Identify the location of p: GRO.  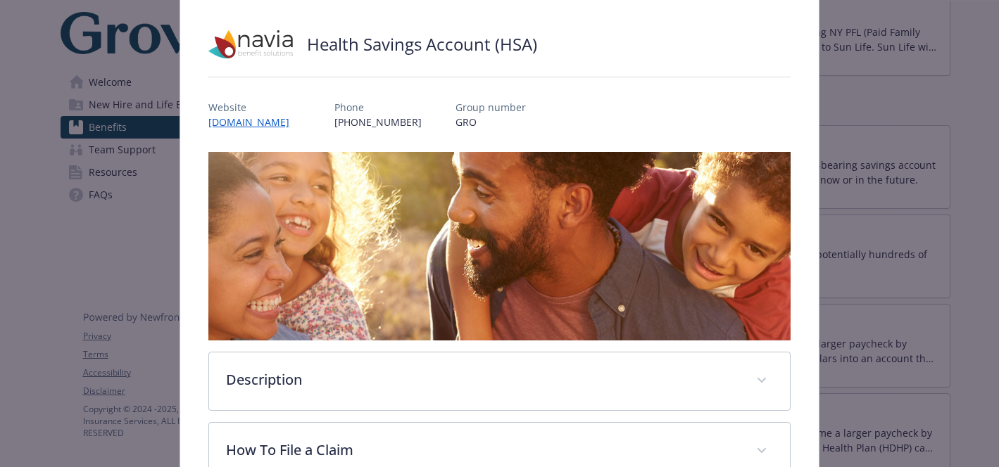
(491, 122).